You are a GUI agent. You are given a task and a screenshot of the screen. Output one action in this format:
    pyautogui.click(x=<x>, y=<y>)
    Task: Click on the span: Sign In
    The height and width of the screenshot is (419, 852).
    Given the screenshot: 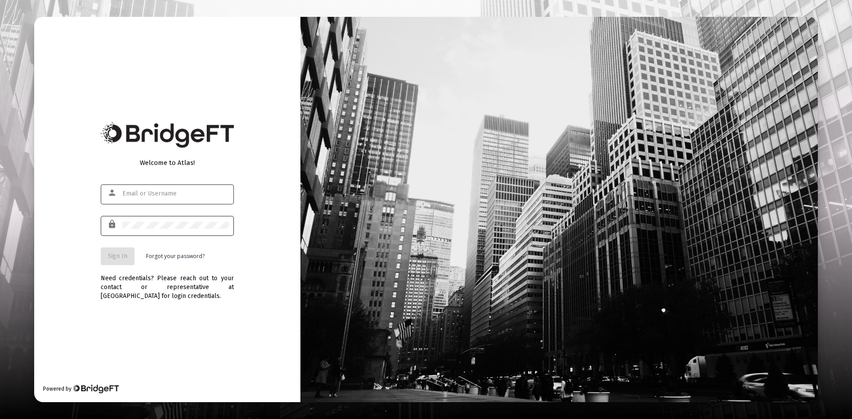 What is the action you would take?
    pyautogui.click(x=118, y=256)
    